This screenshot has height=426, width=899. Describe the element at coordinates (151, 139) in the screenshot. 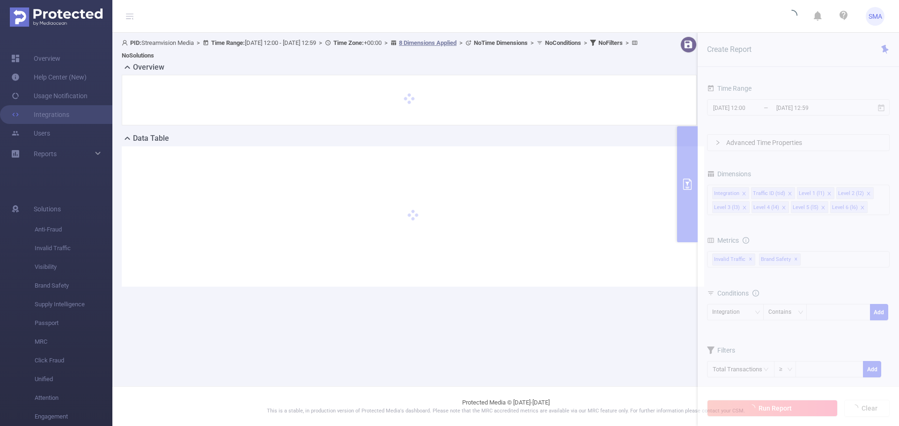

I see `h2: Data Table` at that location.